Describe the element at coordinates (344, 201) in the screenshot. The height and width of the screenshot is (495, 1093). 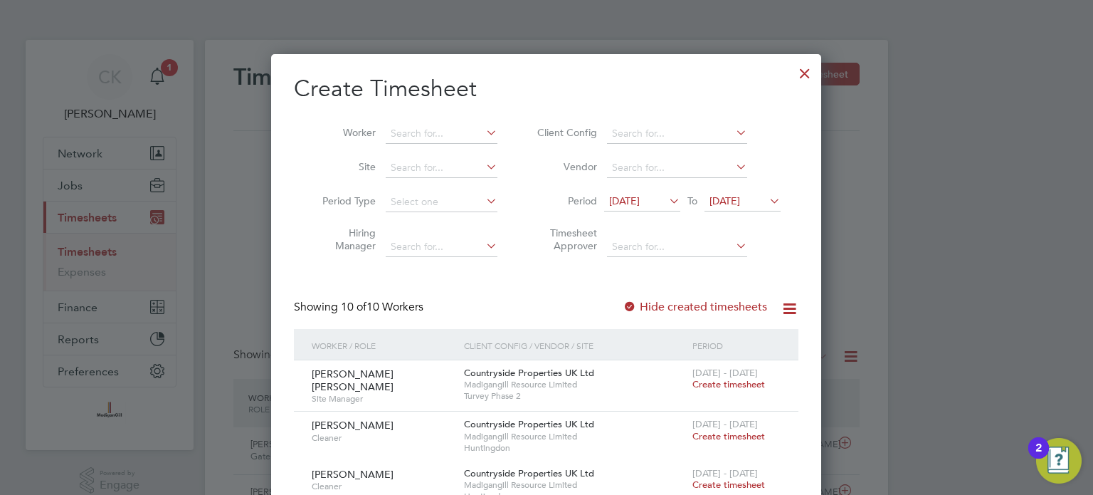
I see `label: Period Type` at that location.